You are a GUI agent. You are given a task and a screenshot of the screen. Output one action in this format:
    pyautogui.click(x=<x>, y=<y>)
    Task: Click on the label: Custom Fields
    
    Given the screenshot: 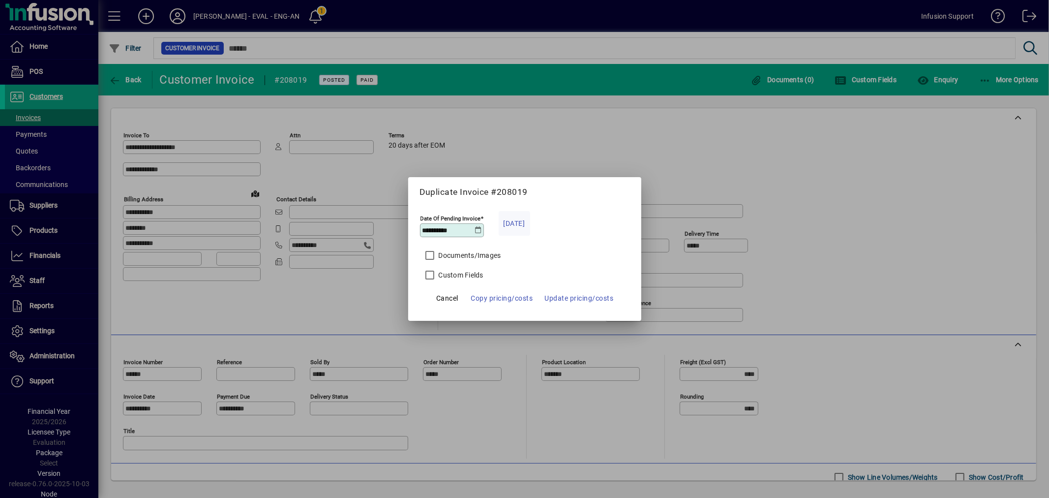 What is the action you would take?
    pyautogui.click(x=460, y=275)
    